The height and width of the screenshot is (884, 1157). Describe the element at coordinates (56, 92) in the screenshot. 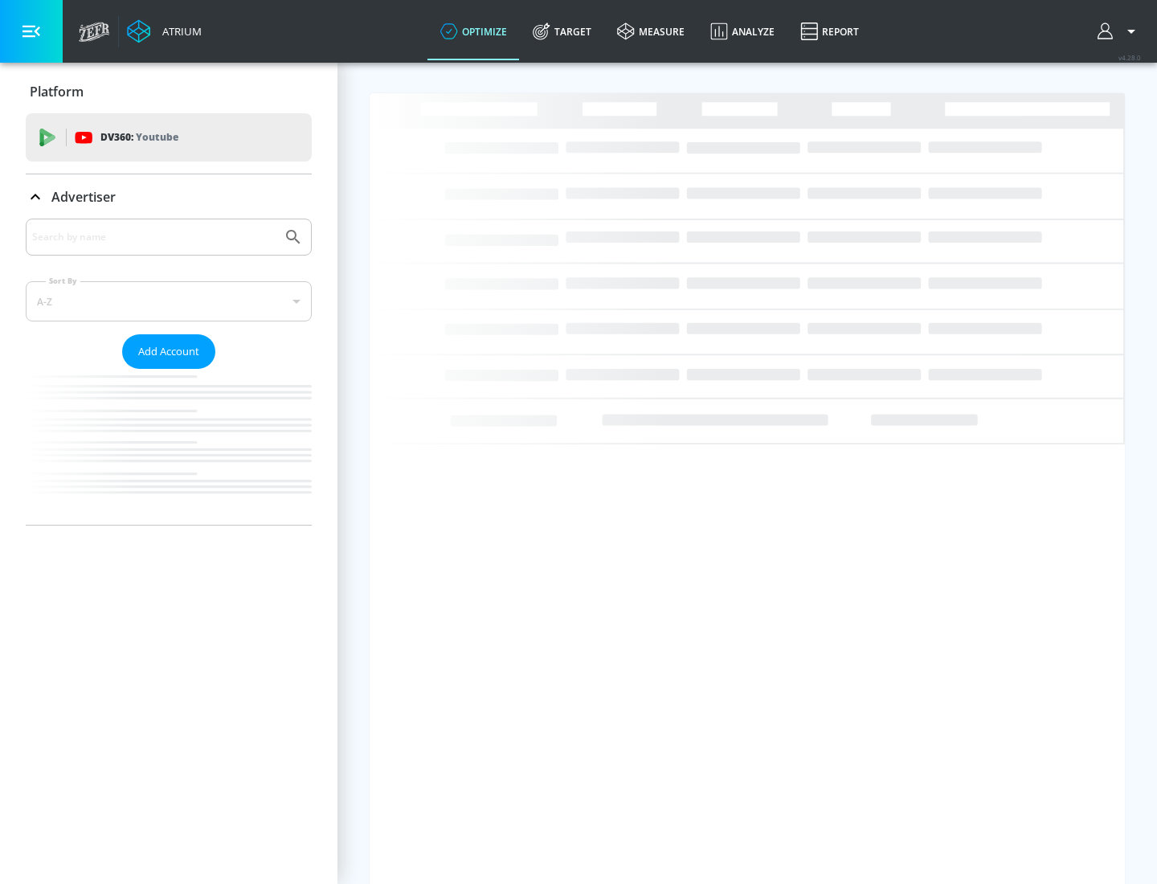

I see `p: Platform` at that location.